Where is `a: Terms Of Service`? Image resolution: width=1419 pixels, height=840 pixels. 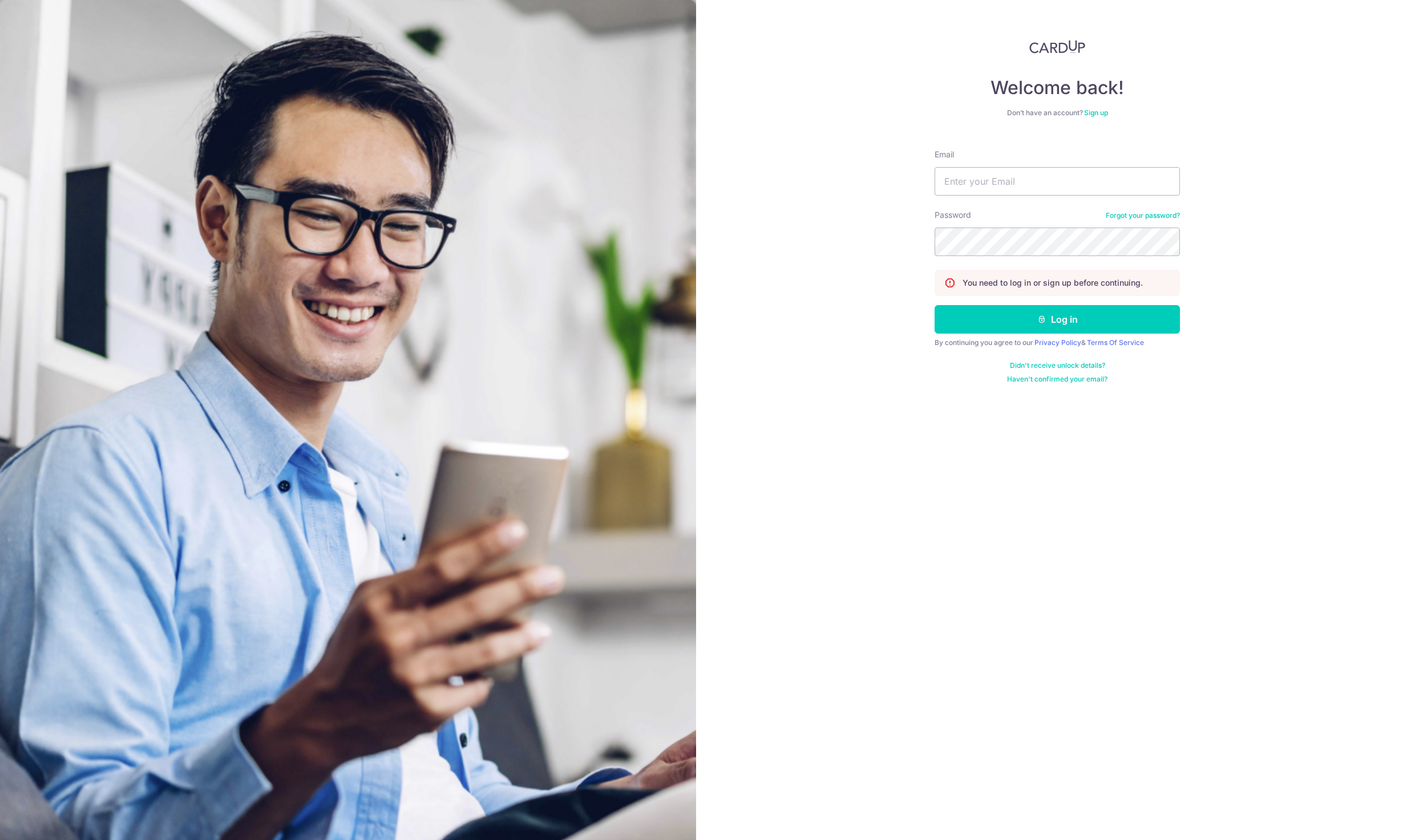
a: Terms Of Service is located at coordinates (1116, 343).